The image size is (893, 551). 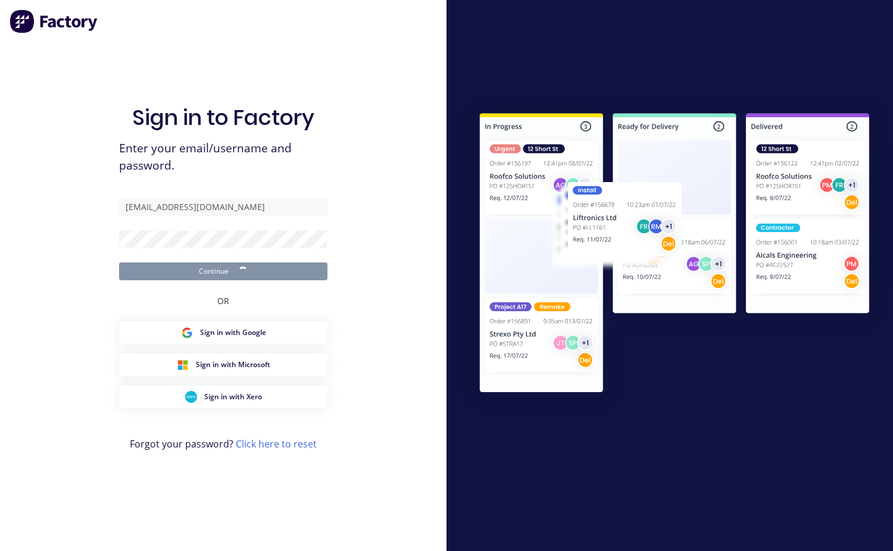 I want to click on img: Microsoft Sign in, so click(x=183, y=365).